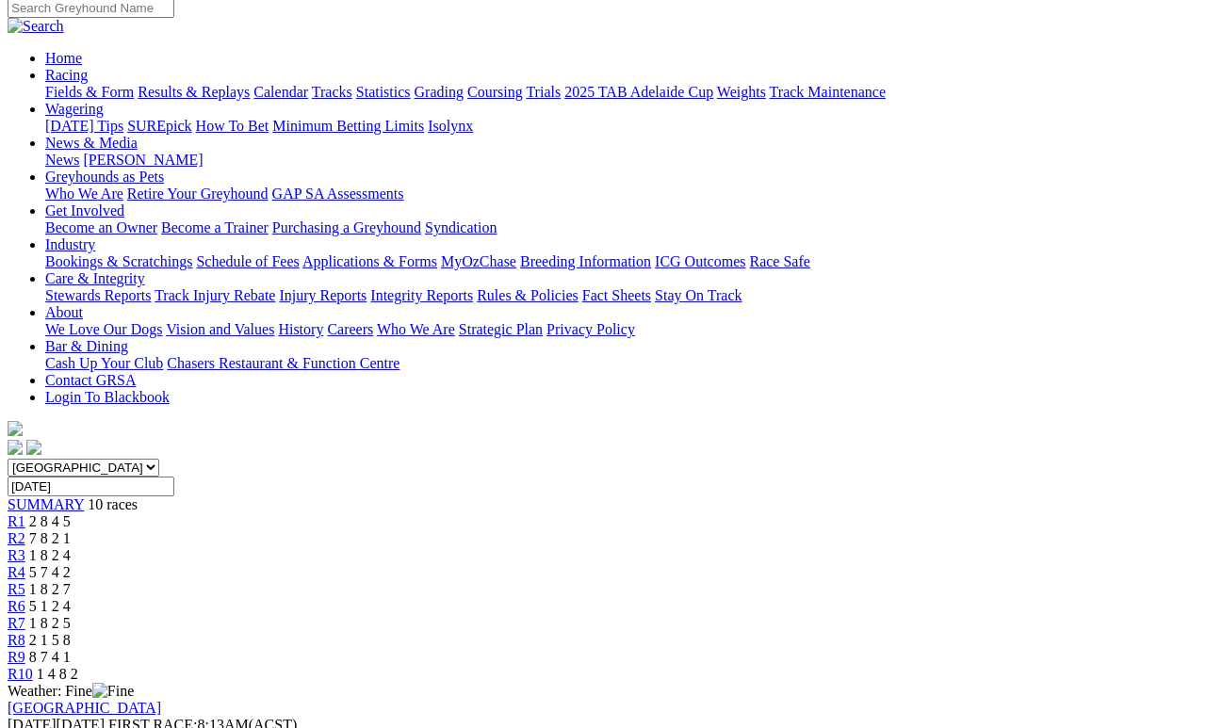 This screenshot has width=1206, height=728. Describe the element at coordinates (45, 504) in the screenshot. I see `a: SUMMARY` at that location.